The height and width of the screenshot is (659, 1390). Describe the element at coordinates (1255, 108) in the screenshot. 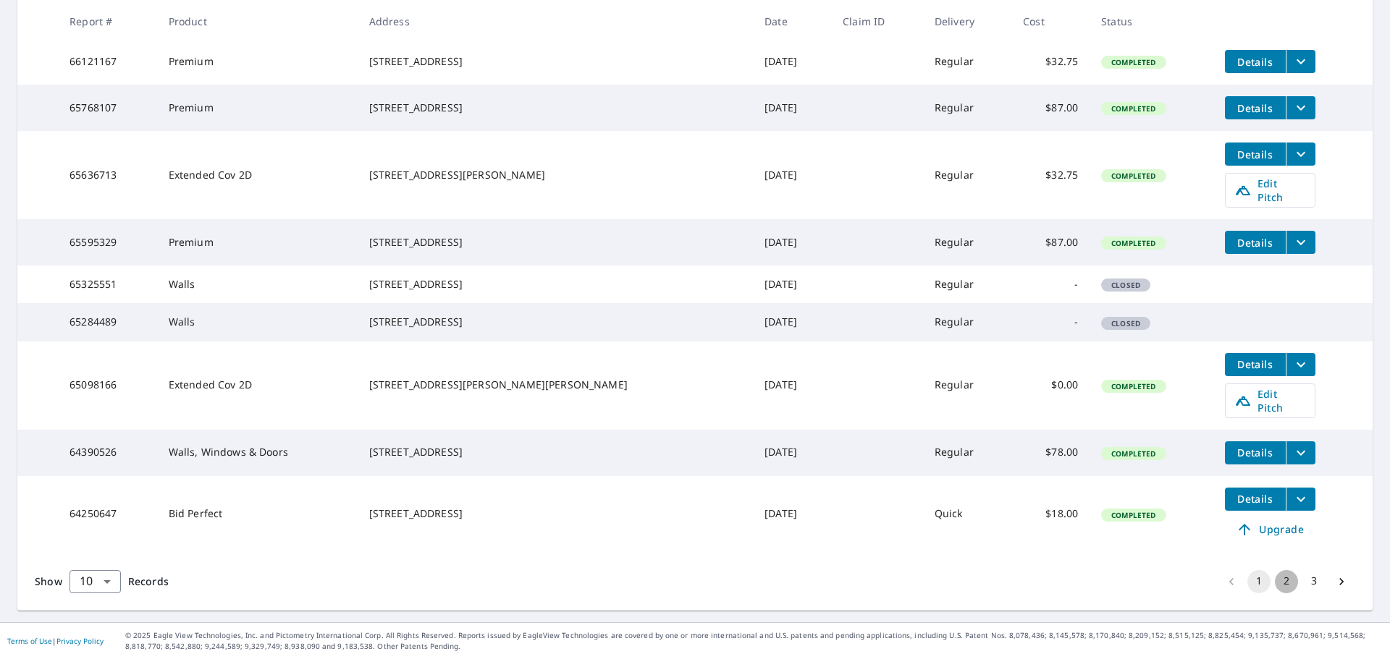

I see `button: detailsBtn-65768107` at that location.